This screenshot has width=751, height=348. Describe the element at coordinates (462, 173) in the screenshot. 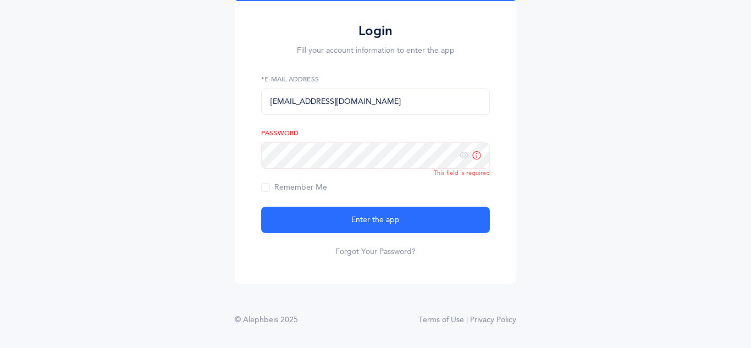

I see `span: This field is required` at that location.